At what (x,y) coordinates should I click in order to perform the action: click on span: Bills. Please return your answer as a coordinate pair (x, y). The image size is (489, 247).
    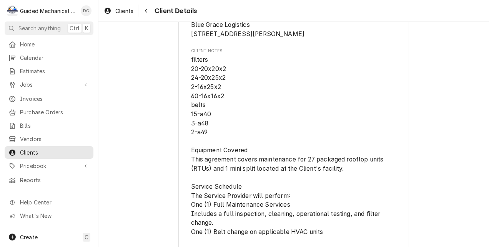
    Looking at the image, I should click on (55, 126).